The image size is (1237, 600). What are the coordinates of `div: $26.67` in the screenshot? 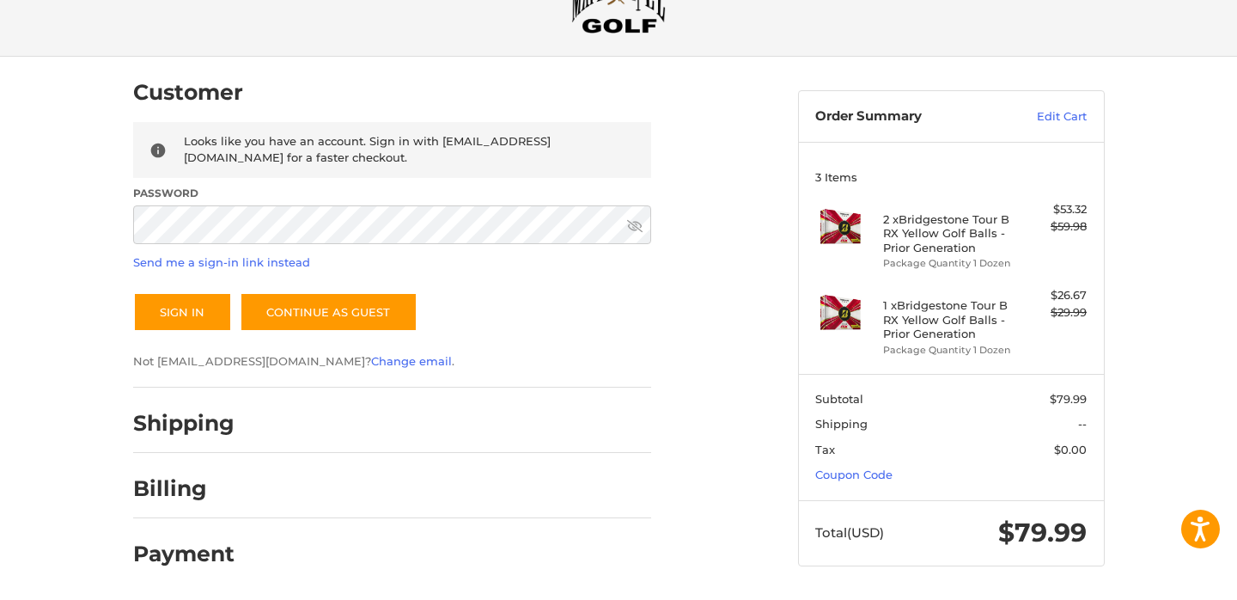 It's located at (1052, 296).